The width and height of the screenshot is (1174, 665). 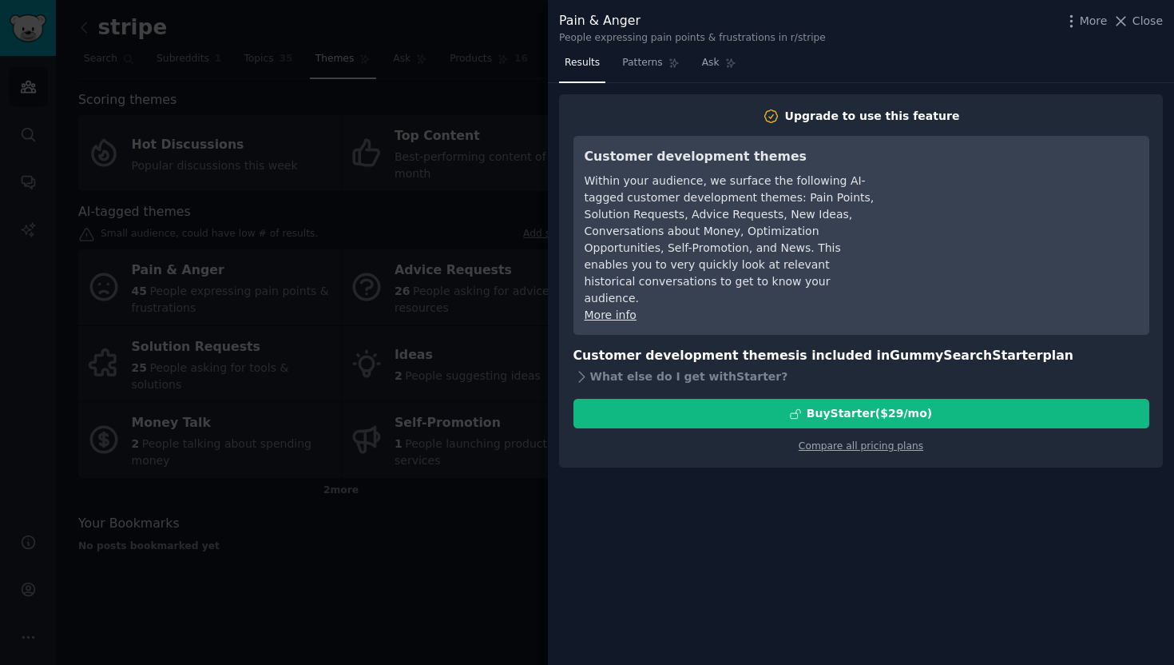 I want to click on a: Results, so click(x=582, y=66).